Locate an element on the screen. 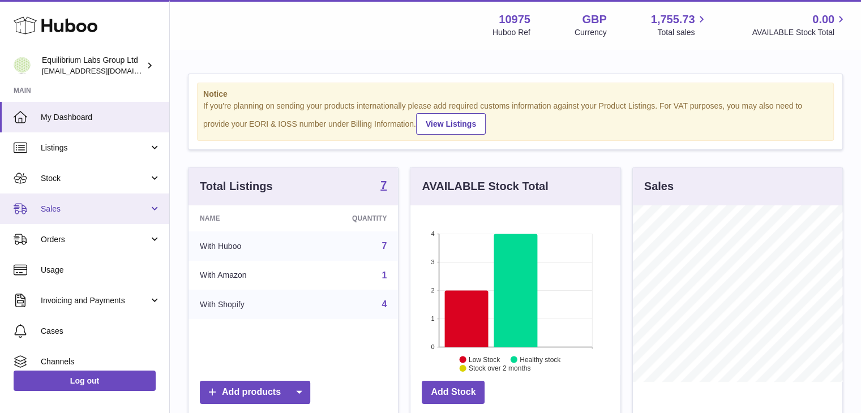 The width and height of the screenshot is (861, 413). strong: 7 is located at coordinates (383, 185).